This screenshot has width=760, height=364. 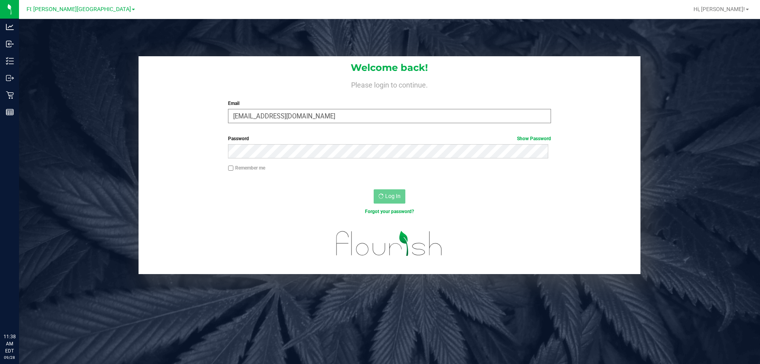 What do you see at coordinates (231, 168) in the screenshot?
I see `input: Remember me` at bounding box center [231, 168].